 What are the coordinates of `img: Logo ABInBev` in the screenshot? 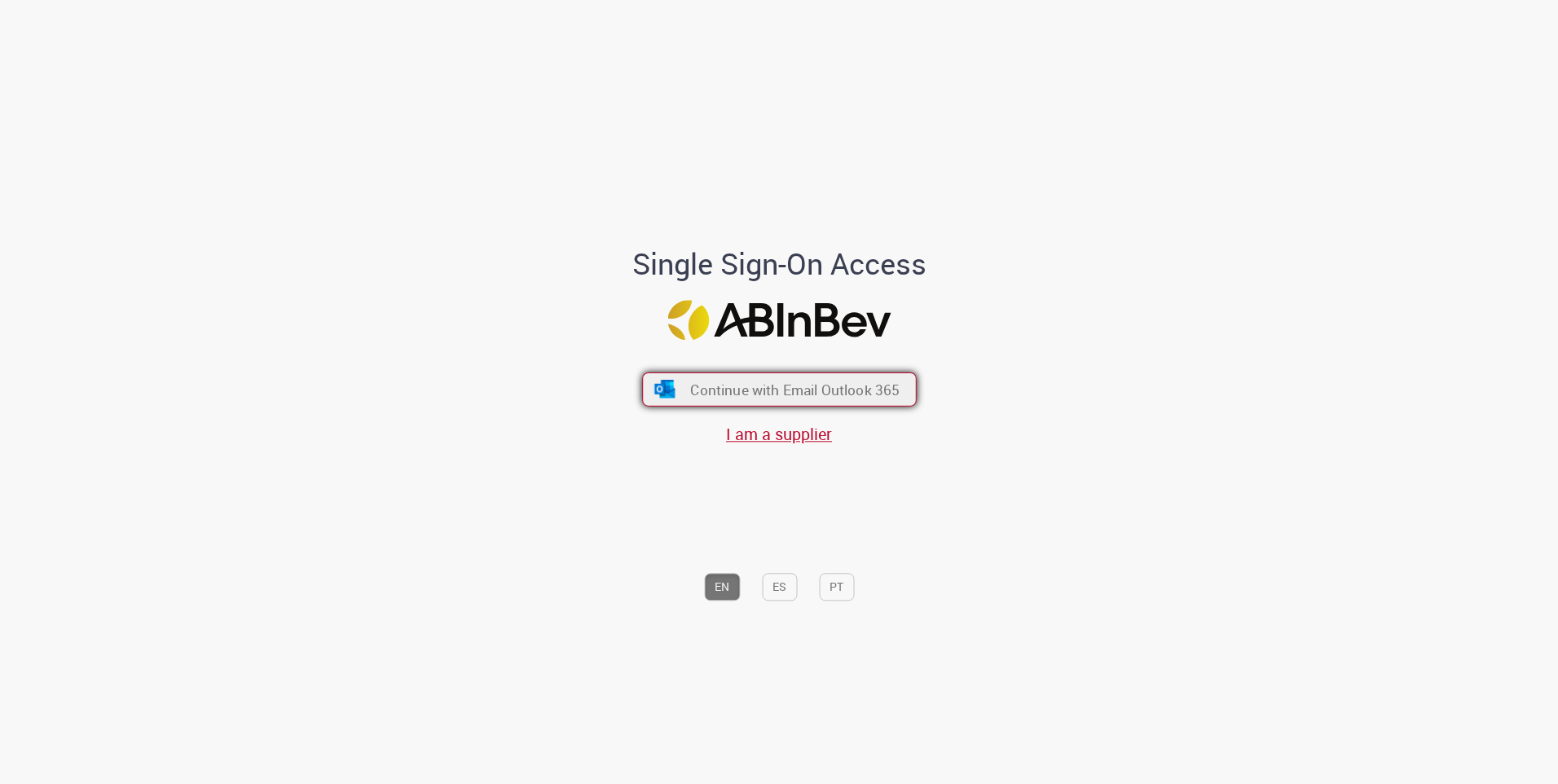 It's located at (779, 319).